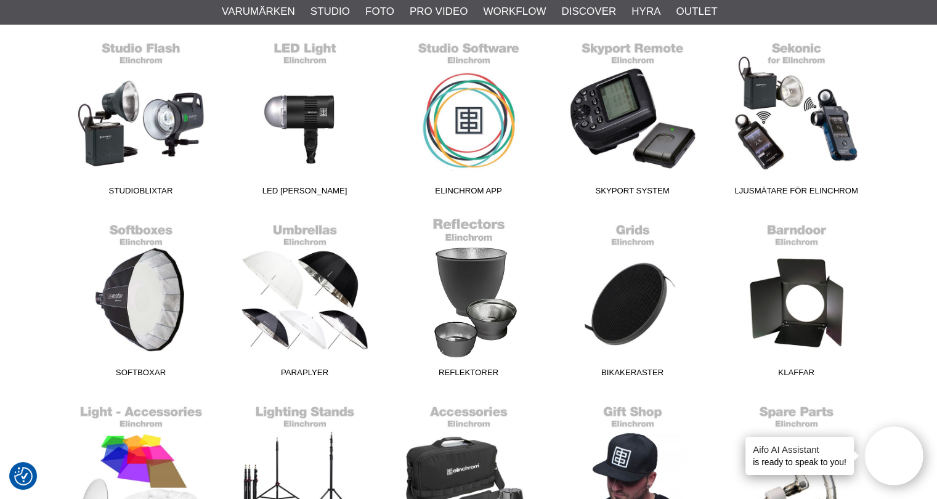  What do you see at coordinates (469, 118) in the screenshot?
I see `a: Elinchrom App` at bounding box center [469, 118].